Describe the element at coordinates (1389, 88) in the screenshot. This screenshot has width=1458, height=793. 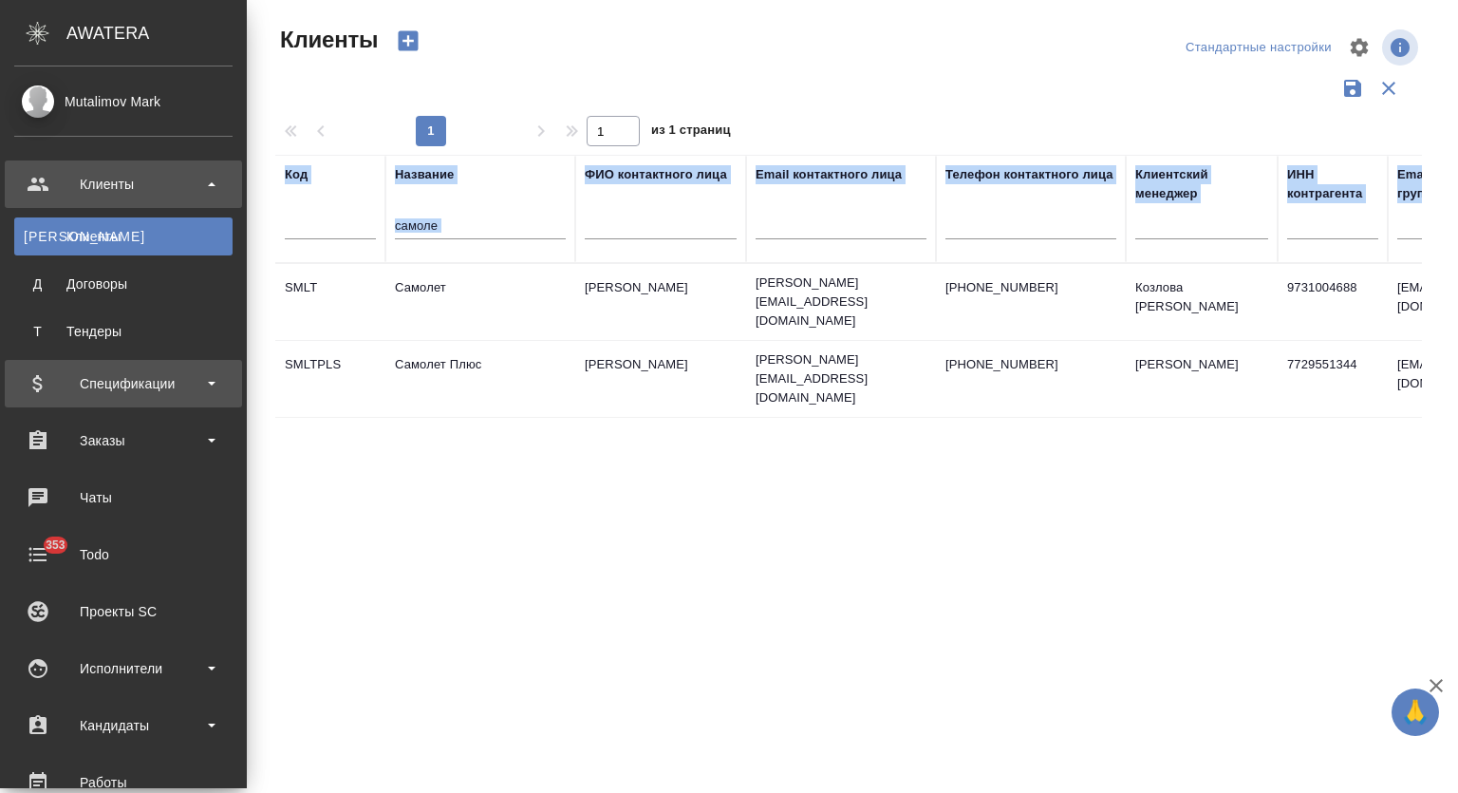
I see `button: Сбросить фильтры` at that location.